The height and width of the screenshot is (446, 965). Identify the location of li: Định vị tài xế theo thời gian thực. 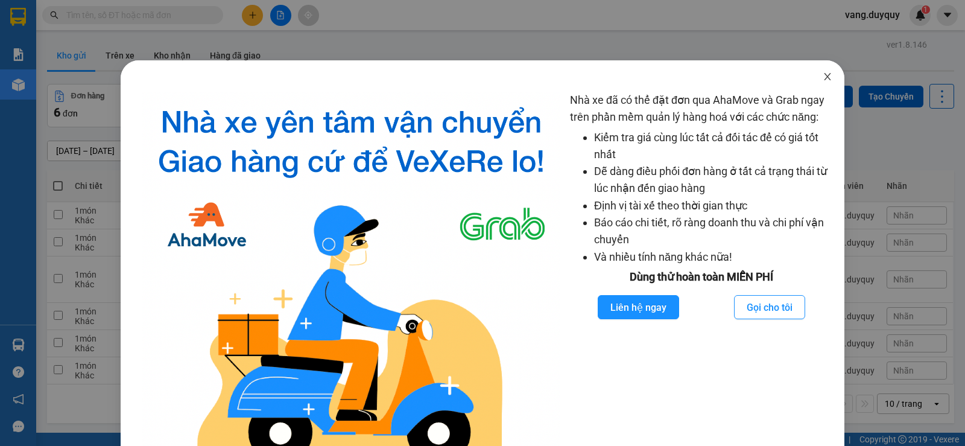
(713, 206).